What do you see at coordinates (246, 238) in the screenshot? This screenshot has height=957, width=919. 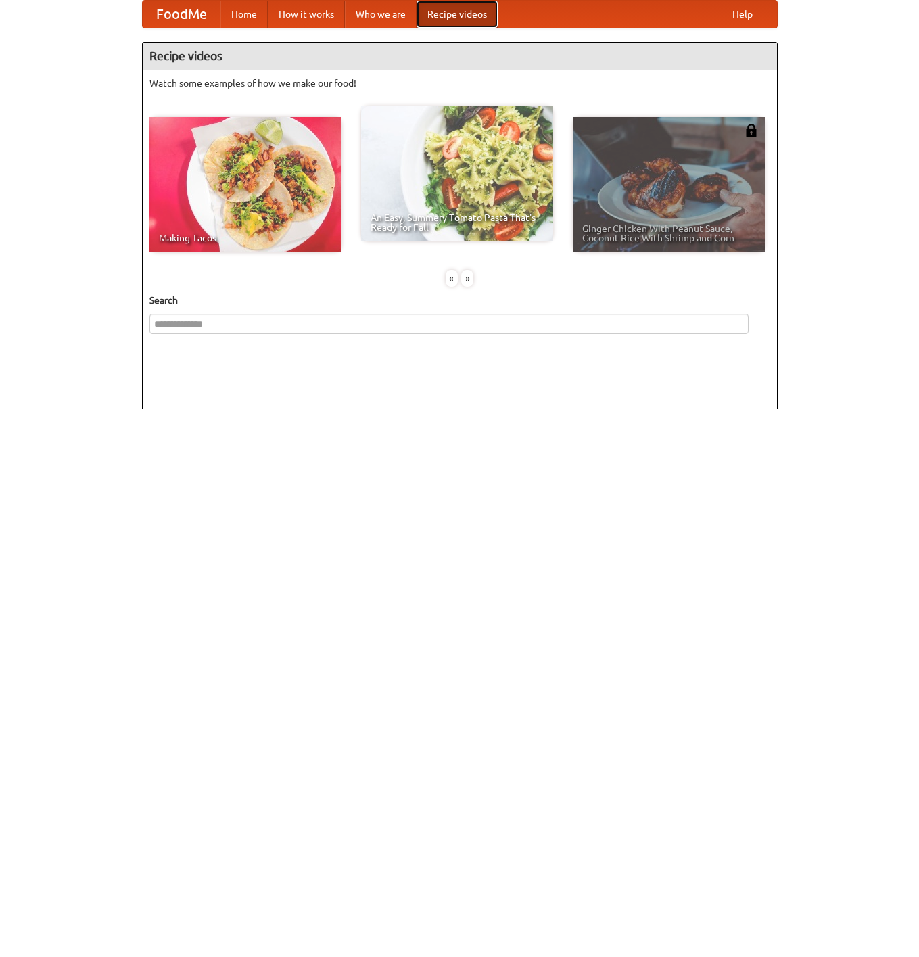 I see `span: Making Tacos` at bounding box center [246, 238].